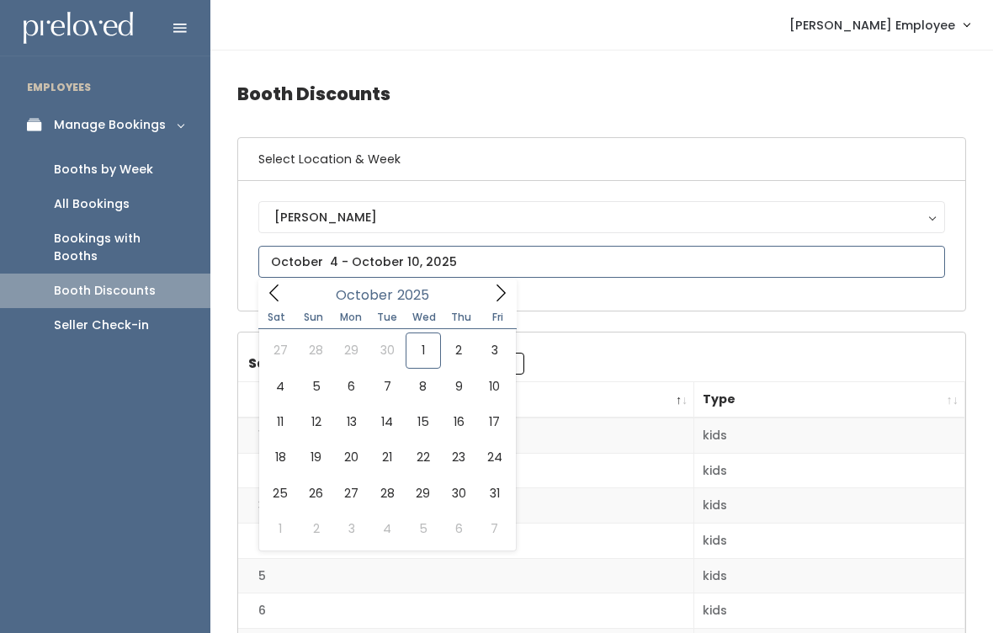 The width and height of the screenshot is (993, 633). I want to click on span: September 27, 2025, so click(280, 350).